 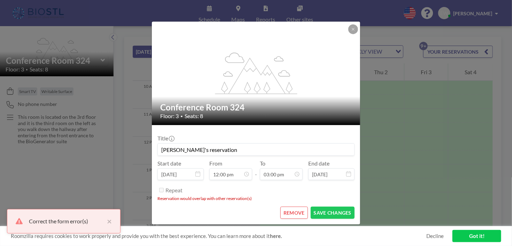 What do you see at coordinates (169, 116) in the screenshot?
I see `span: Floor: 3` at bounding box center [169, 116].